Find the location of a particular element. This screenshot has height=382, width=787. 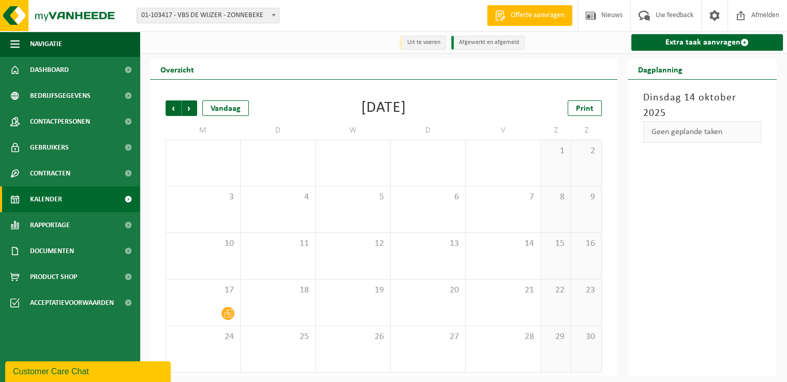

span: 29 is located at coordinates (555, 337).